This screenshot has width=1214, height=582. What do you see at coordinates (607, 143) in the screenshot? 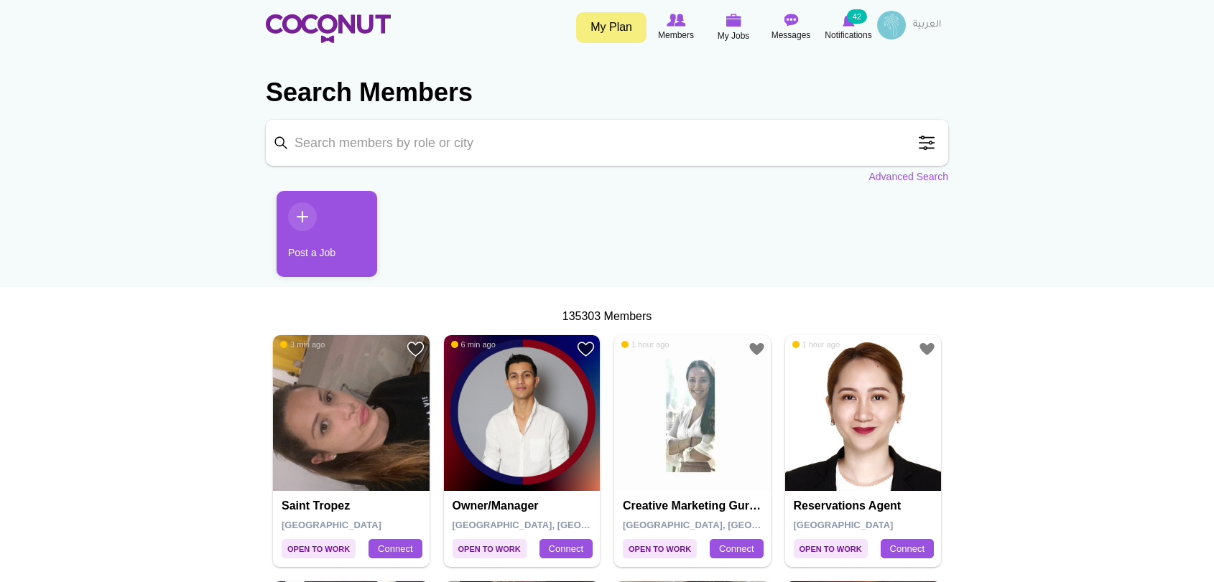
I see `input: Search members by role or city` at bounding box center [607, 143].